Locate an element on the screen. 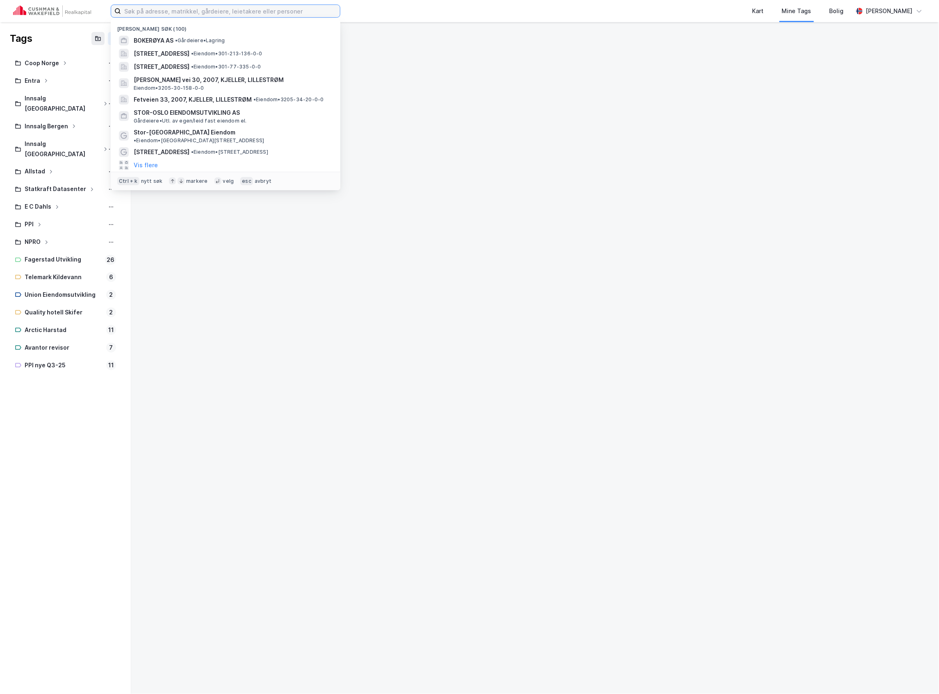 This screenshot has width=939, height=694. span: Eiendom • 301-213-136-0-0 is located at coordinates (227, 54).